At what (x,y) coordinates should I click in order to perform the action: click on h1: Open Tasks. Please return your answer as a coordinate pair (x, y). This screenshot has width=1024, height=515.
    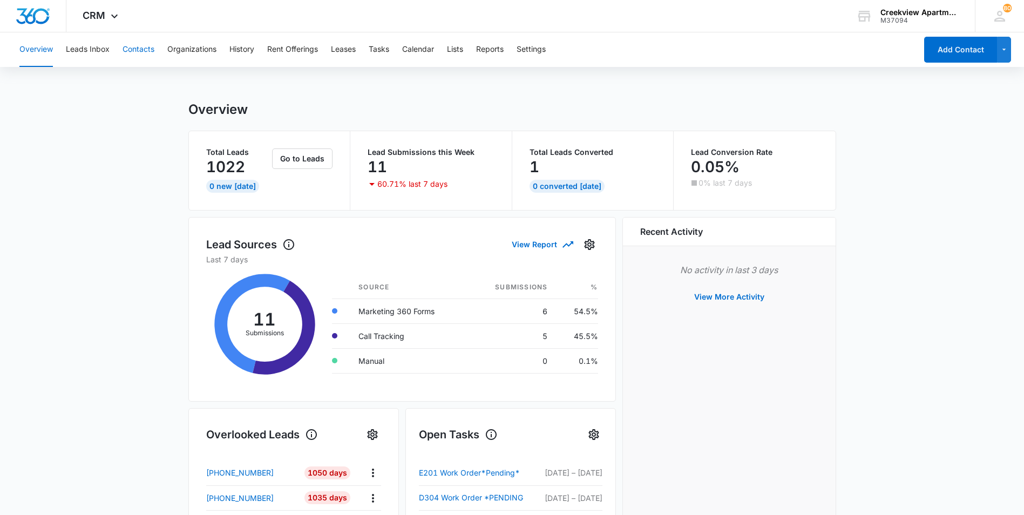
    Looking at the image, I should click on (458, 435).